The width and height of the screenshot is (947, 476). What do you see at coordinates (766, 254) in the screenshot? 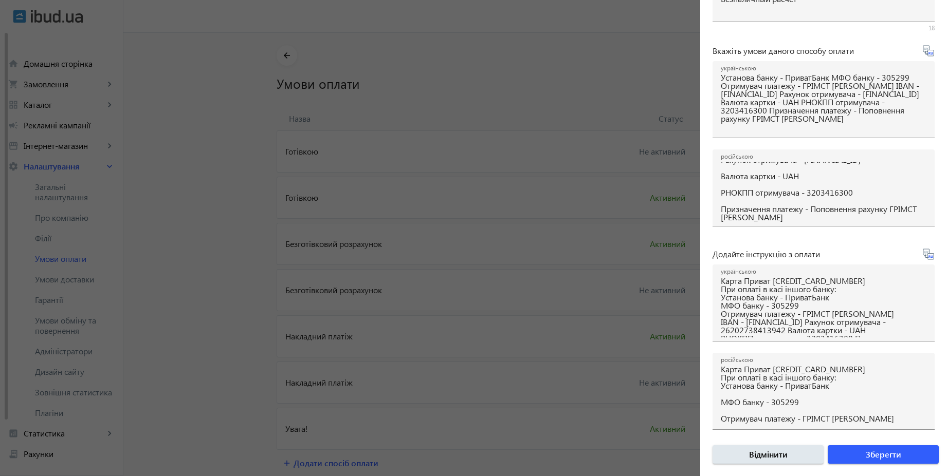
I see `span: Додайте інструкцію з оплати` at bounding box center [766, 254].